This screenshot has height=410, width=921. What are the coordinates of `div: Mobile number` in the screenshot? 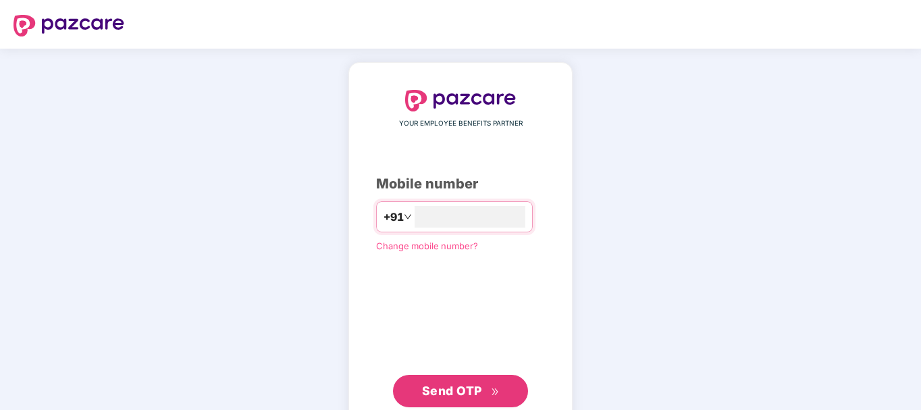 It's located at (461, 184).